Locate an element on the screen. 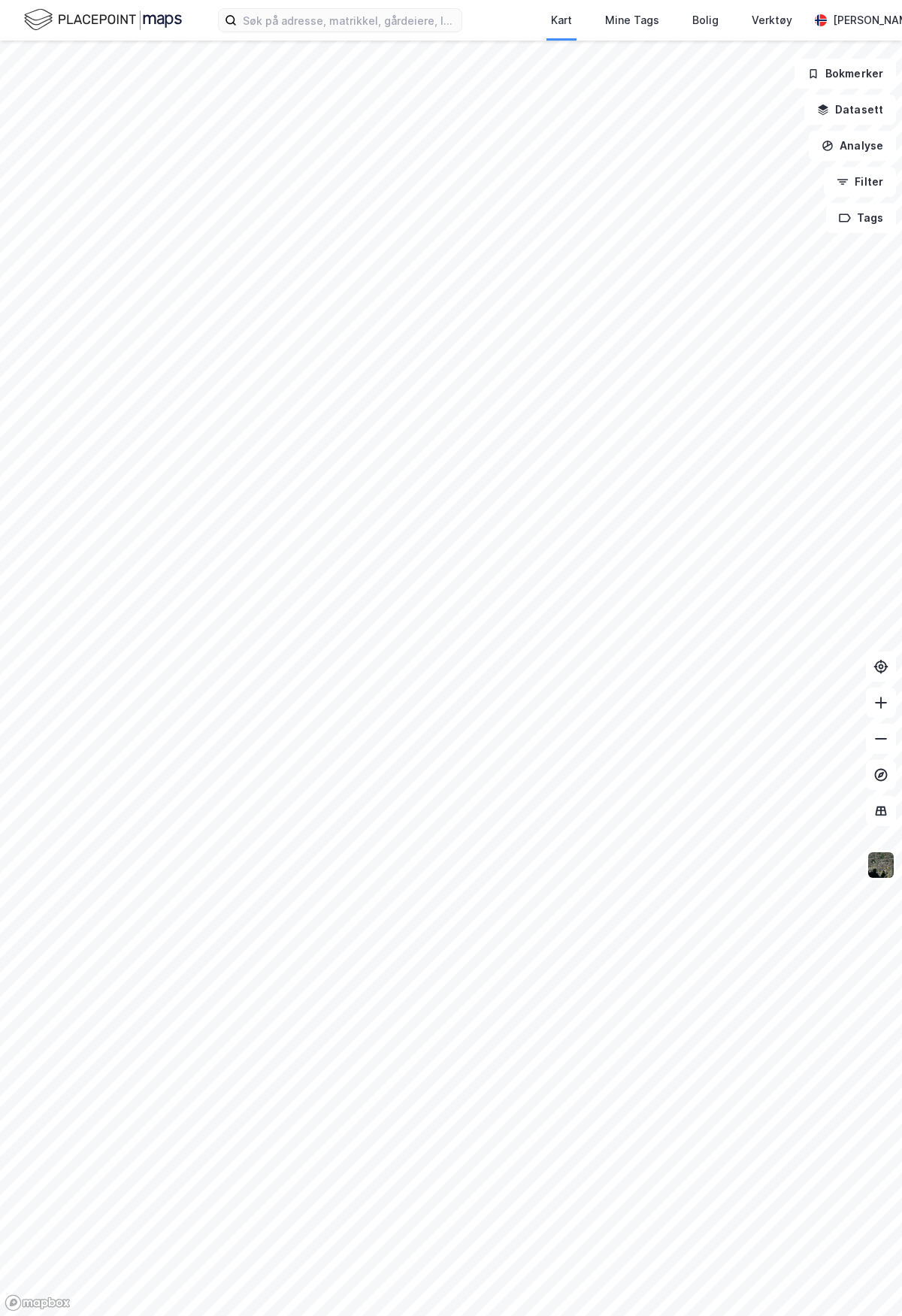 Image resolution: width=902 pixels, height=1316 pixels. button: Analyse is located at coordinates (852, 146).